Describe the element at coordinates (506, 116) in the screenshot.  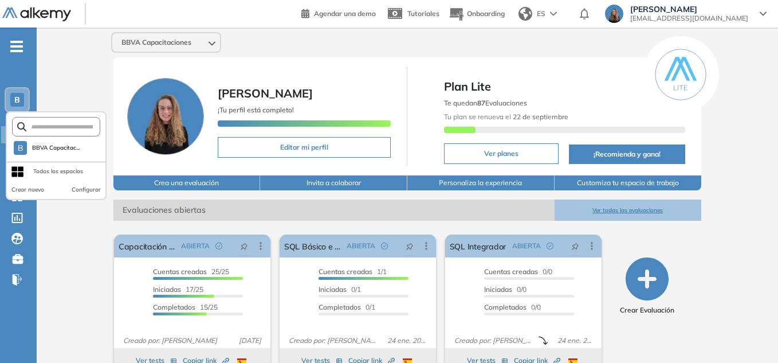
I see `span: Tu plan se renueva el` at that location.